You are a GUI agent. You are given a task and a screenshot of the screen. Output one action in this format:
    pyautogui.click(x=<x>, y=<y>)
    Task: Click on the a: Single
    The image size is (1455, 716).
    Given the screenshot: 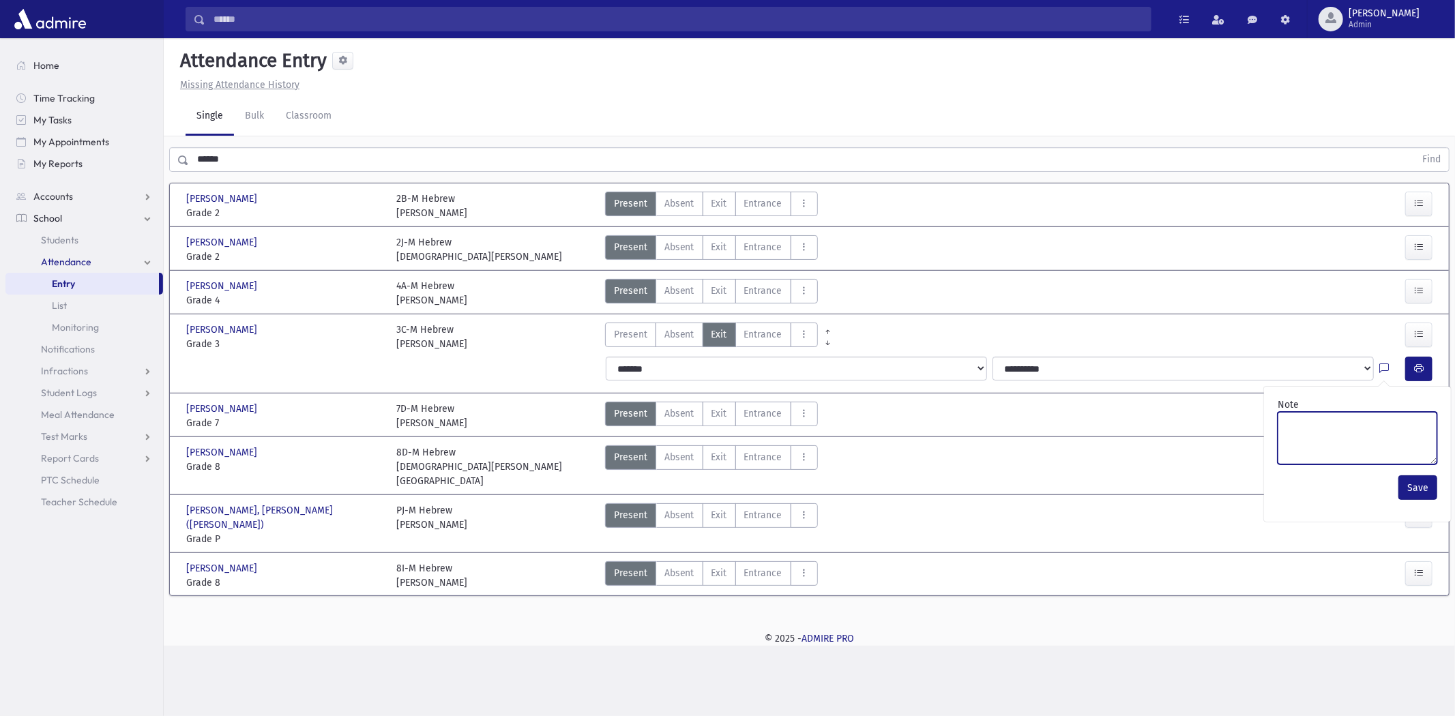 What is the action you would take?
    pyautogui.click(x=209, y=117)
    